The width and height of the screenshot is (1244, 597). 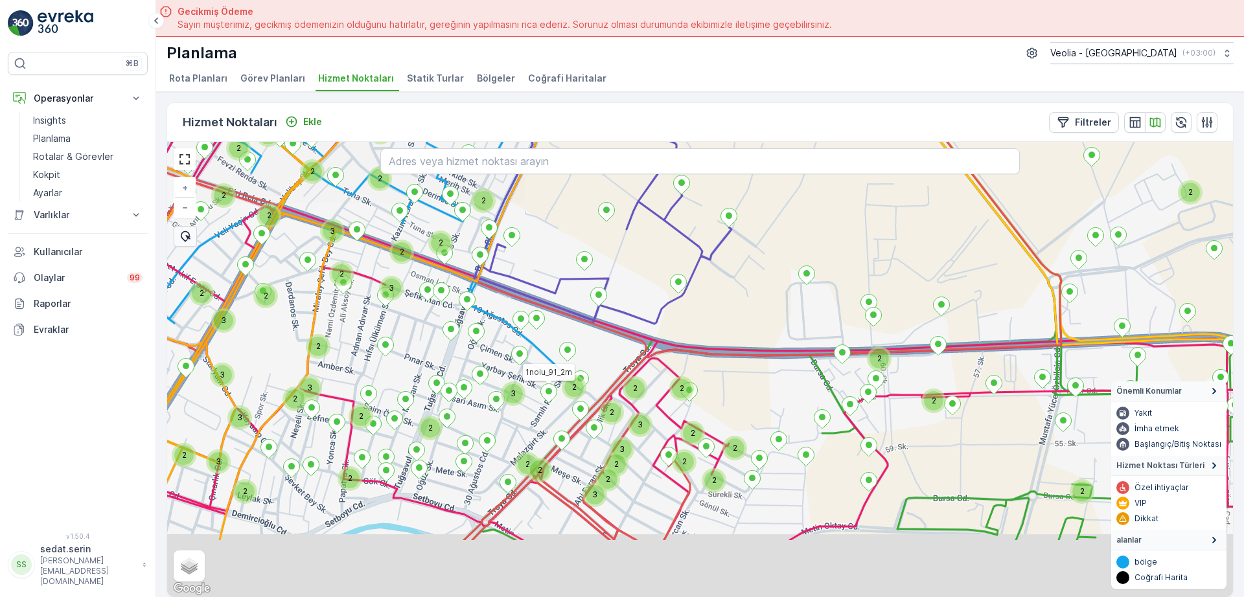 I want to click on span: Hizmet Noktaları, so click(x=356, y=78).